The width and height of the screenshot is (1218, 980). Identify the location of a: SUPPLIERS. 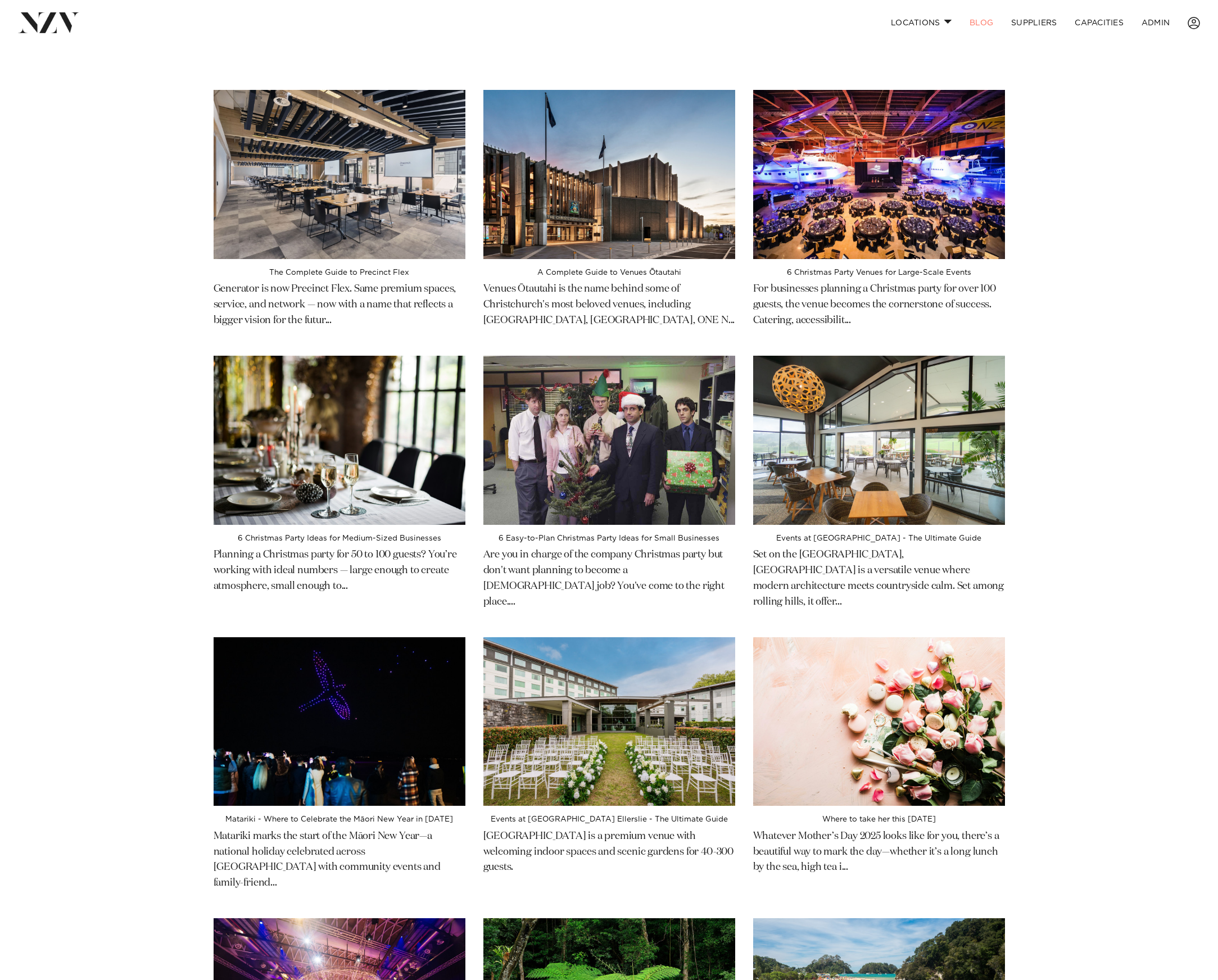
(1034, 22).